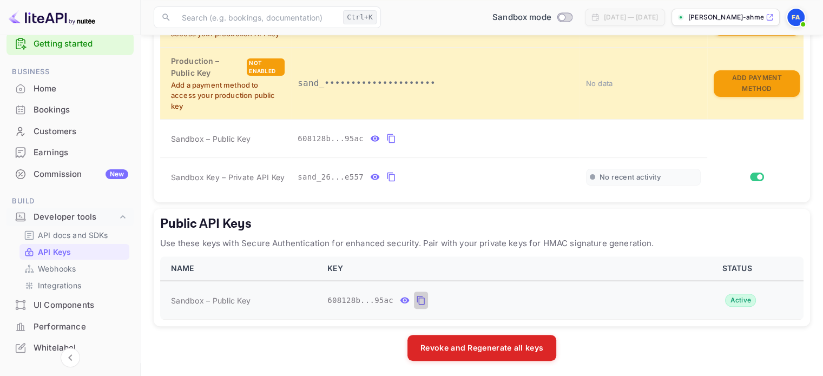 This screenshot has width=823, height=376. I want to click on p: Integrations, so click(59, 285).